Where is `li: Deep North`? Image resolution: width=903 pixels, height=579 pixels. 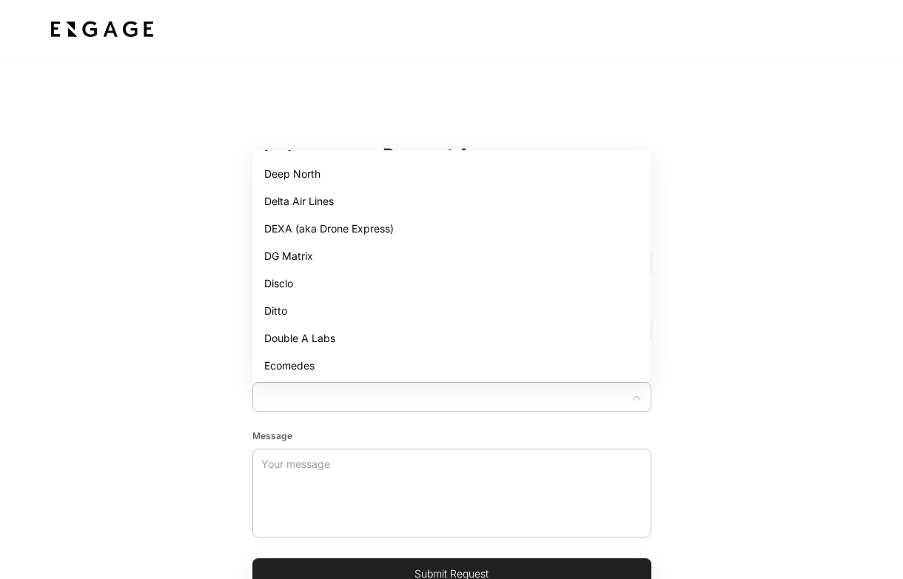 li: Deep North is located at coordinates (451, 173).